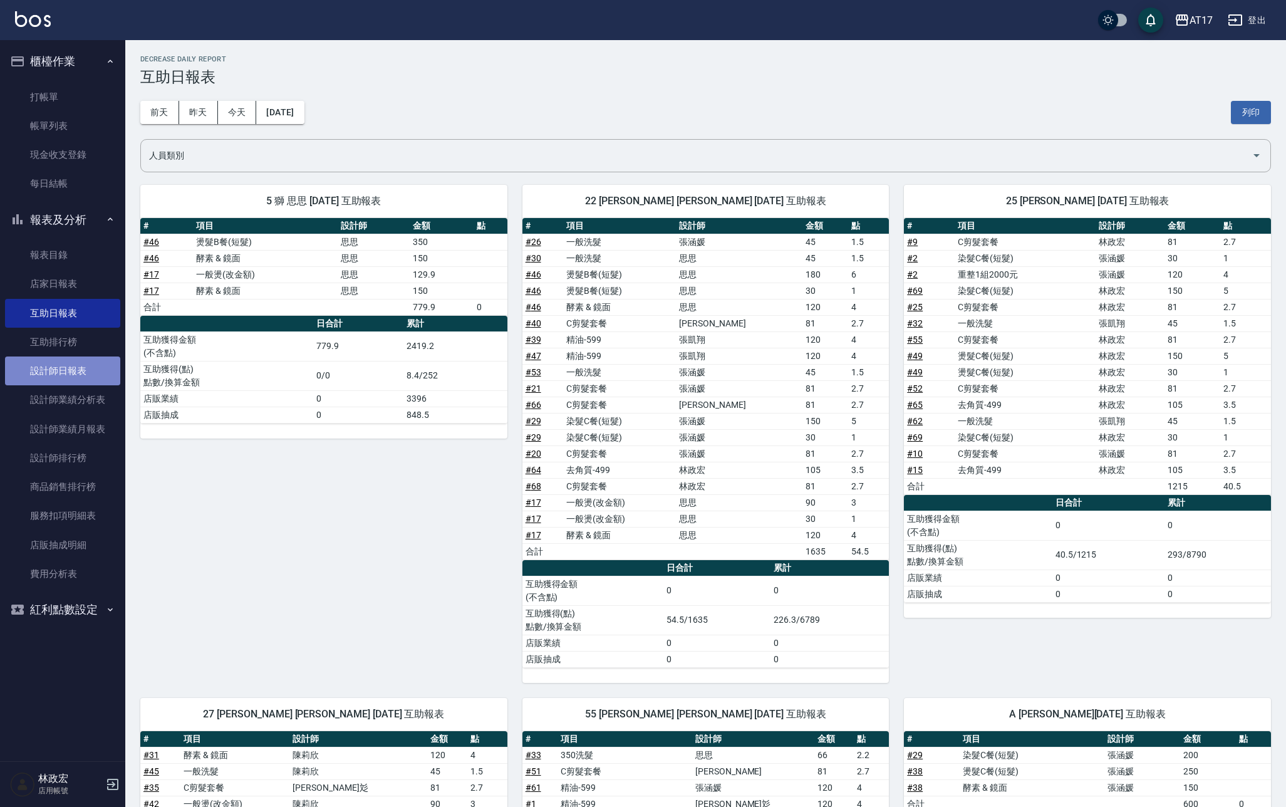 Image resolution: width=1286 pixels, height=807 pixels. What do you see at coordinates (442, 274) in the screenshot?
I see `td: 129.9` at bounding box center [442, 274].